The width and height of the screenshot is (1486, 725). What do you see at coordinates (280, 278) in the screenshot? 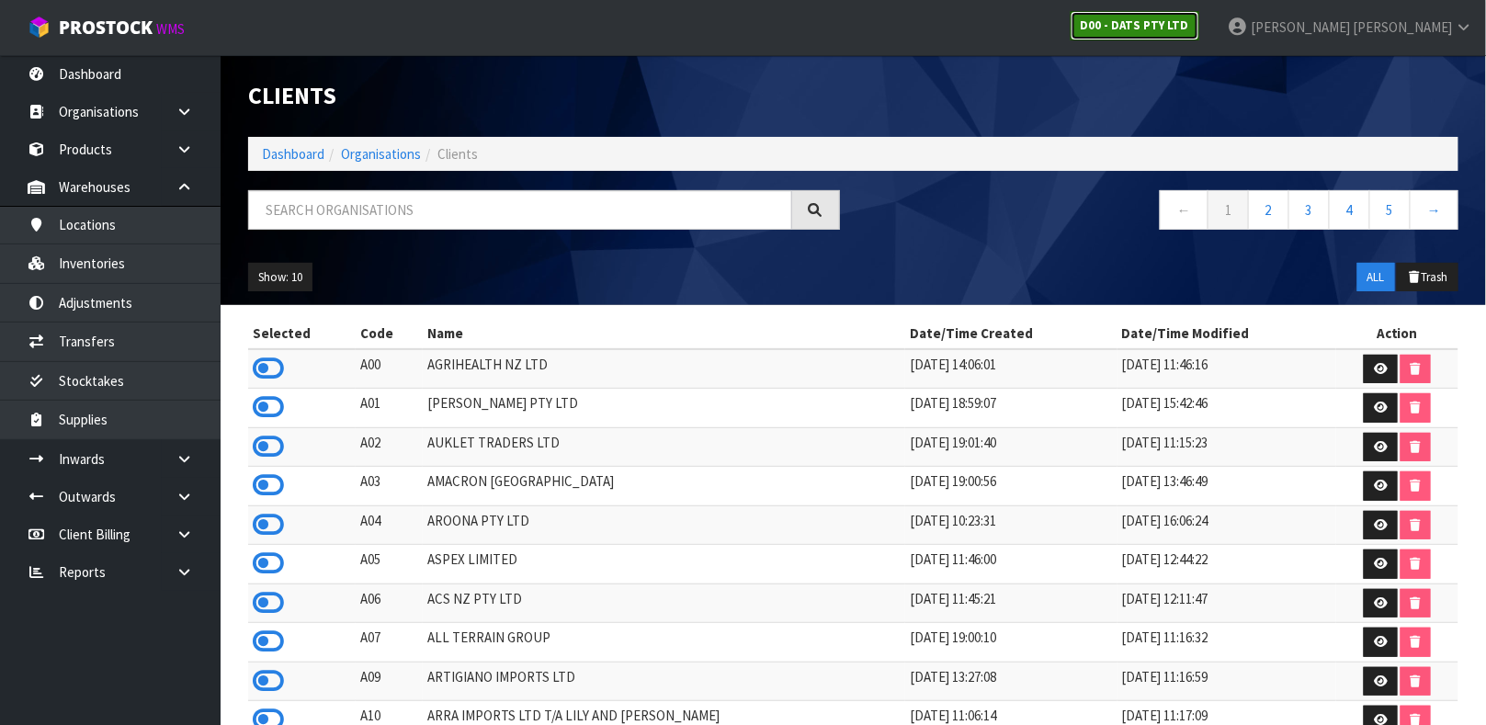
I see `button: Show: 10` at bounding box center [280, 278].